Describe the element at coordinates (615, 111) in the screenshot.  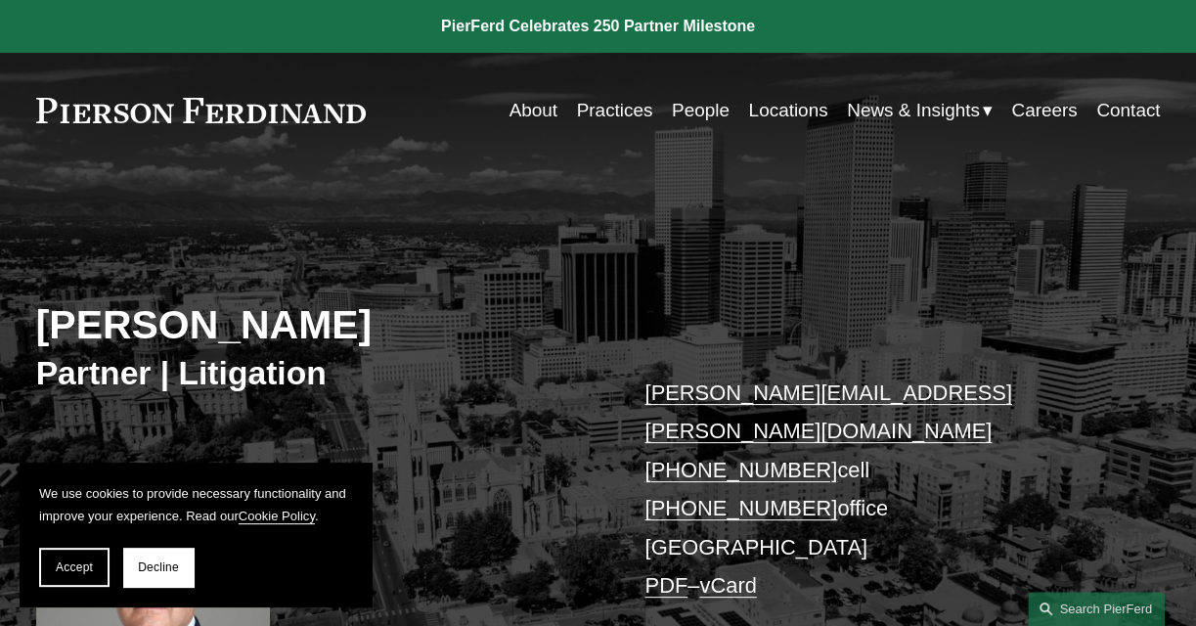
I see `a: Practices` at that location.